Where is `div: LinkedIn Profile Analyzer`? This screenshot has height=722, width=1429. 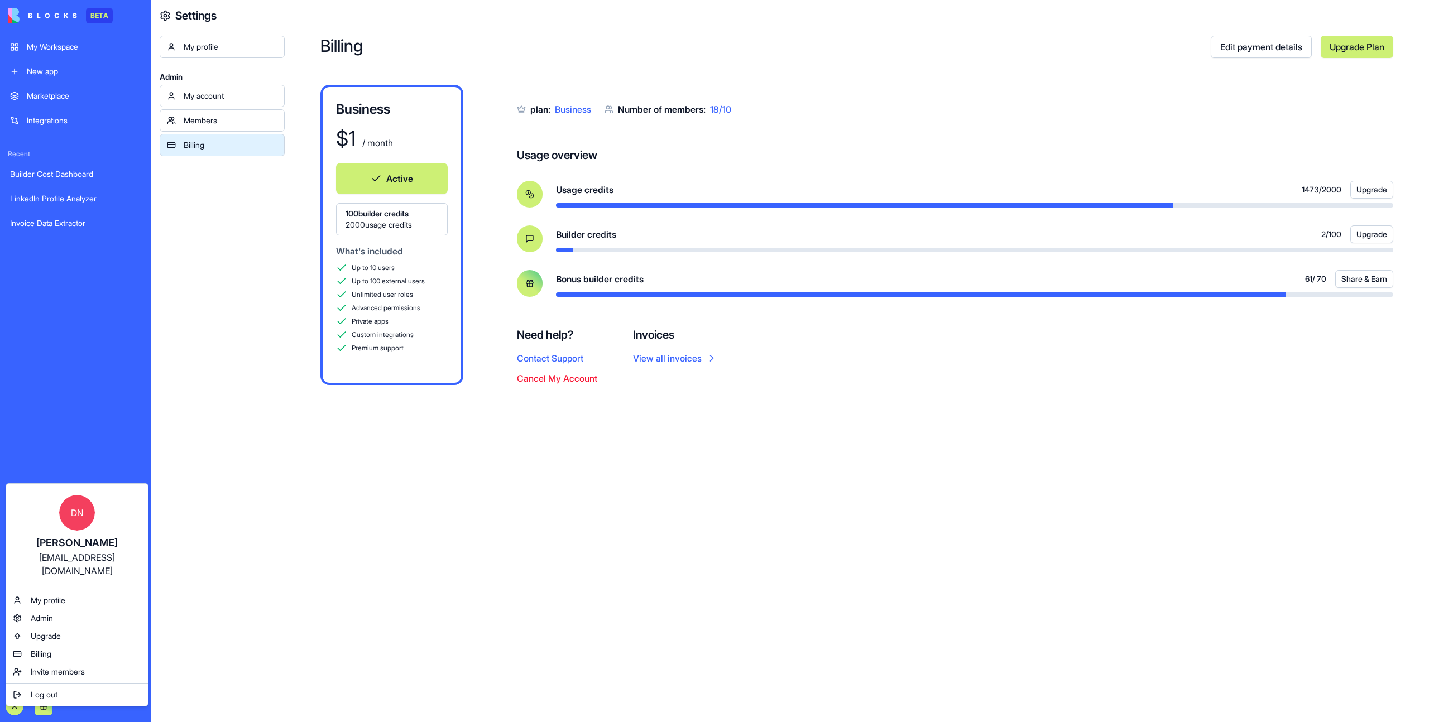
div: LinkedIn Profile Analyzer is located at coordinates (75, 199).